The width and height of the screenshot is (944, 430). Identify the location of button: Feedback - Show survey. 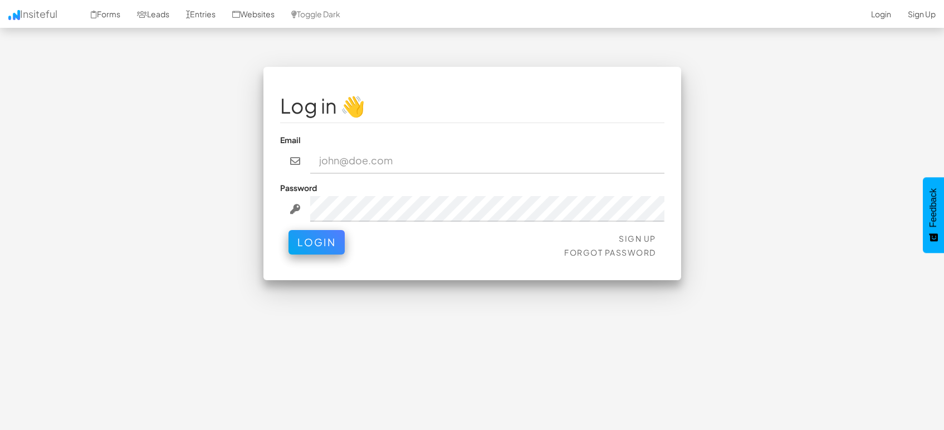
(934, 215).